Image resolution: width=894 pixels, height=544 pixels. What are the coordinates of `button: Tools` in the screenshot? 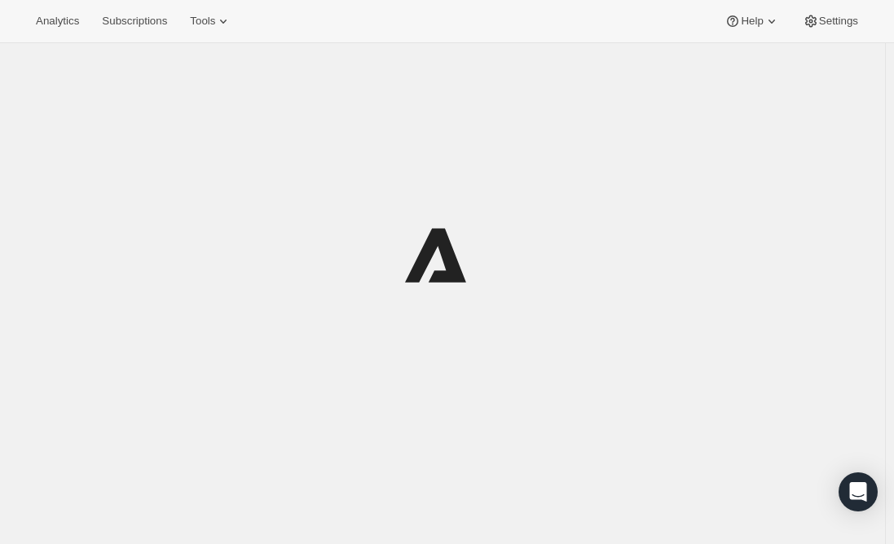 It's located at (210, 21).